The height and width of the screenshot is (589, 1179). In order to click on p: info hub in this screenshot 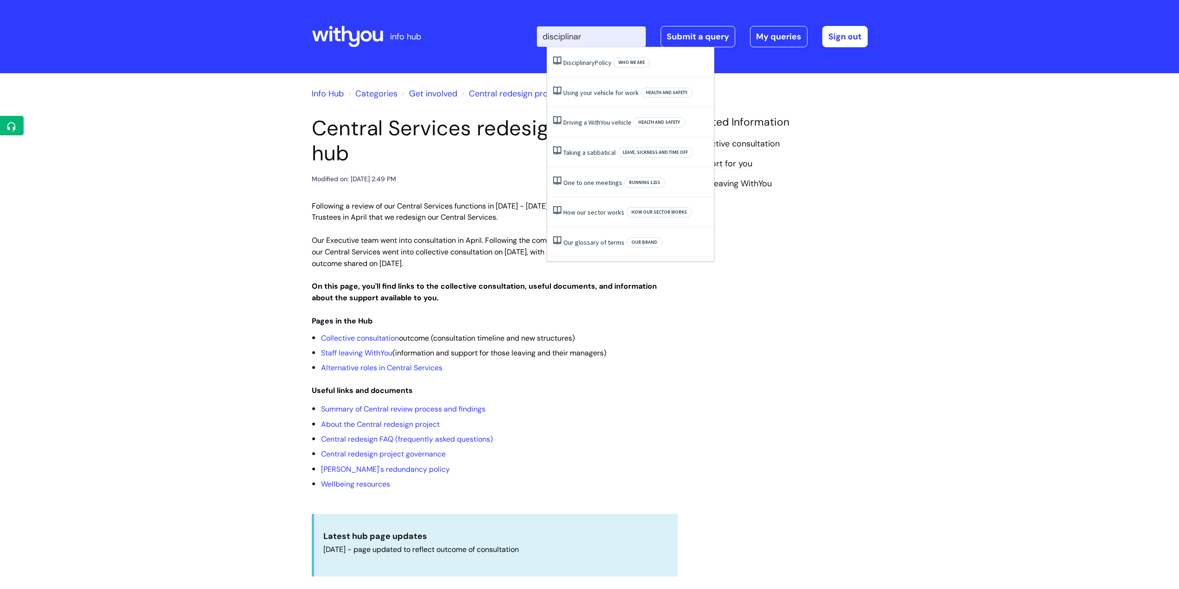, I will do `click(405, 37)`.